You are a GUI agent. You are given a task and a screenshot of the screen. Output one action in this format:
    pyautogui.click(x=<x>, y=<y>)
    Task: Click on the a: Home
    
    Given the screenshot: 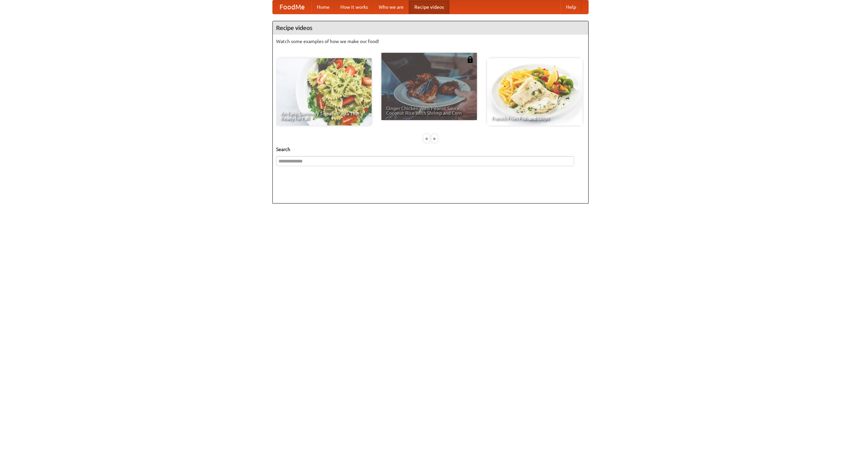 What is the action you would take?
    pyautogui.click(x=323, y=7)
    